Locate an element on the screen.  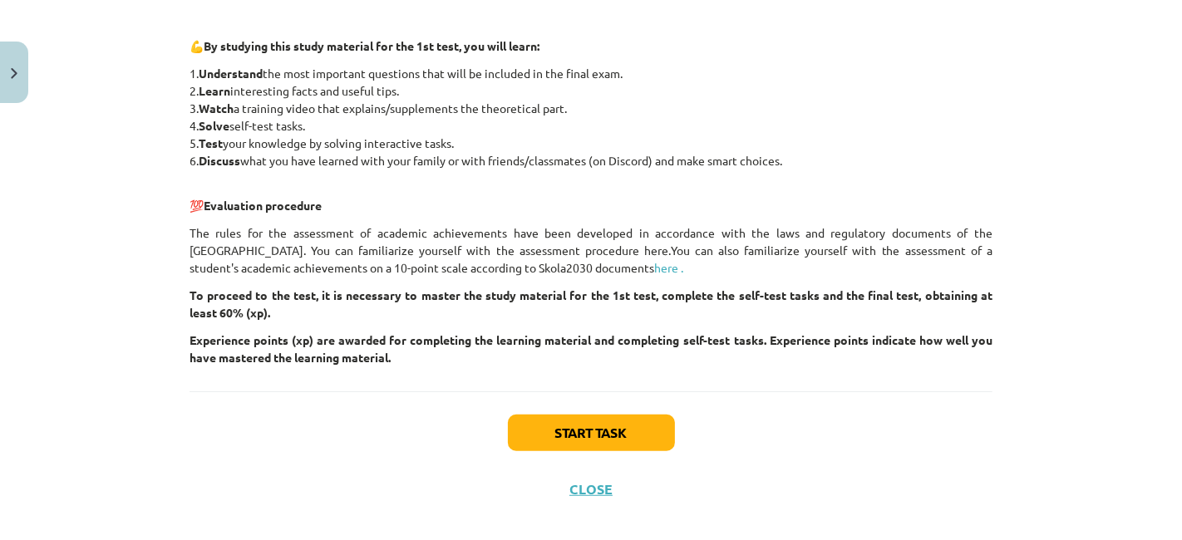
font: Evaluation procedure is located at coordinates (263, 205).